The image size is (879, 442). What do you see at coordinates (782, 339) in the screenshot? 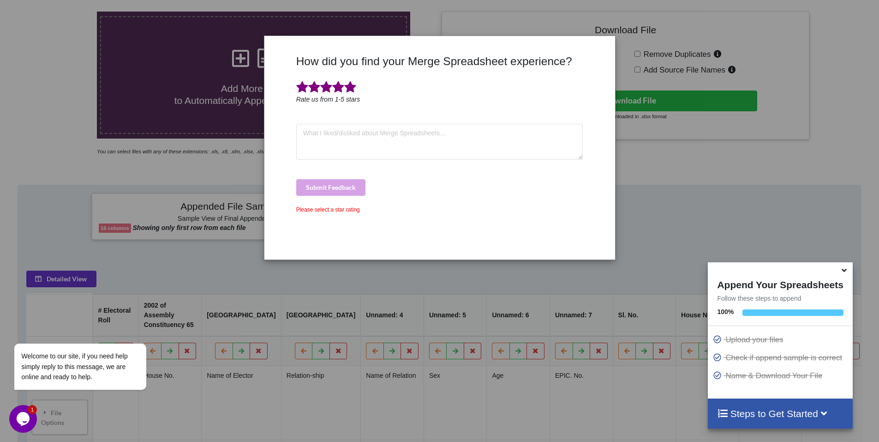
I see `p: Upload your files` at bounding box center [782, 339].